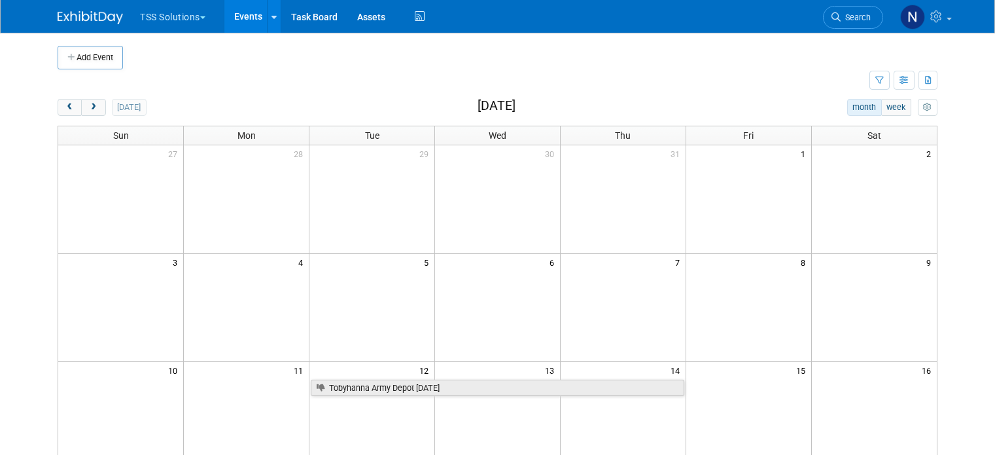  Describe the element at coordinates (428, 262) in the screenshot. I see `span: 5` at that location.